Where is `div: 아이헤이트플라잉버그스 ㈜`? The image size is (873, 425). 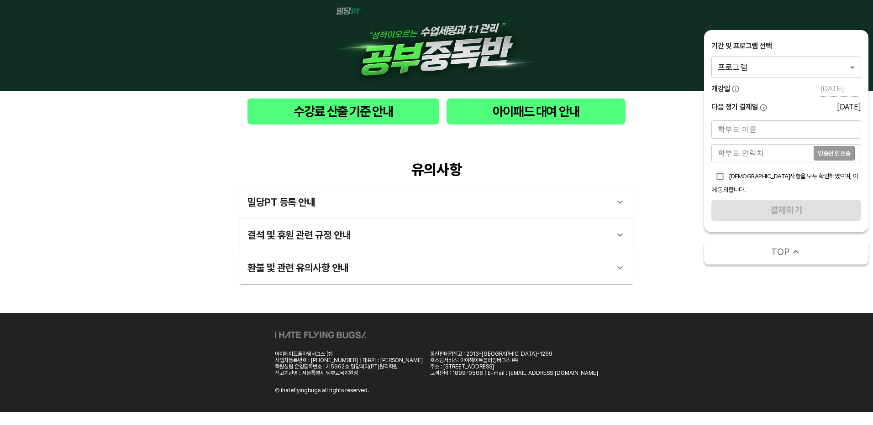 div: 아이헤이트플라잉버그스 ㈜ is located at coordinates (349, 354).